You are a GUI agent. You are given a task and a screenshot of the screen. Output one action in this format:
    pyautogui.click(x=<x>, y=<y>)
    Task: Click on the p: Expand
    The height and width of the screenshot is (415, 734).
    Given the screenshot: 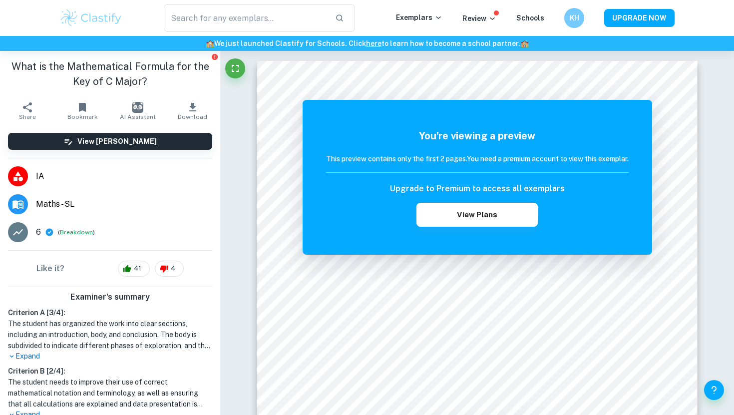 What is the action you would take?
    pyautogui.click(x=110, y=356)
    